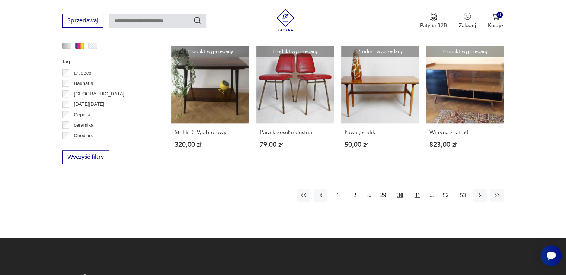  What do you see at coordinates (467, 16) in the screenshot?
I see `img: Ikonka użytkownika` at bounding box center [467, 16].